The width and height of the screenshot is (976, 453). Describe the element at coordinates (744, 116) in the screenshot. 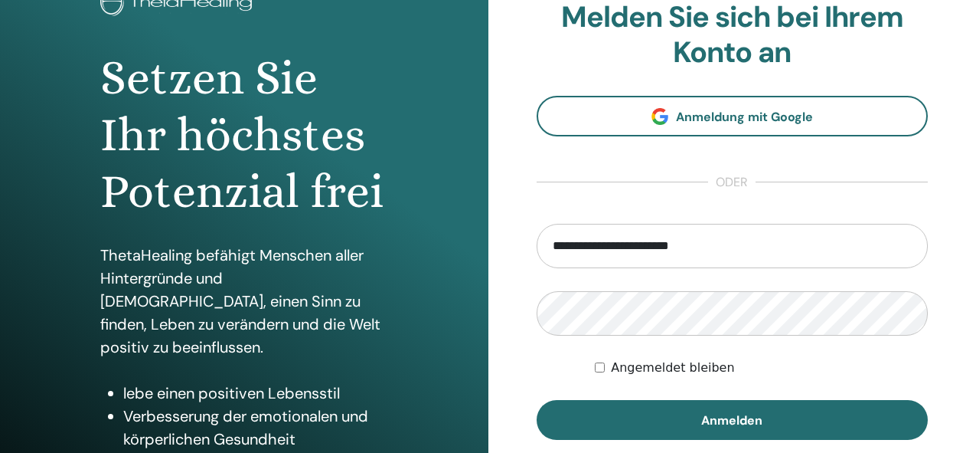

I see `span: Anmeldung mit Google` at that location.